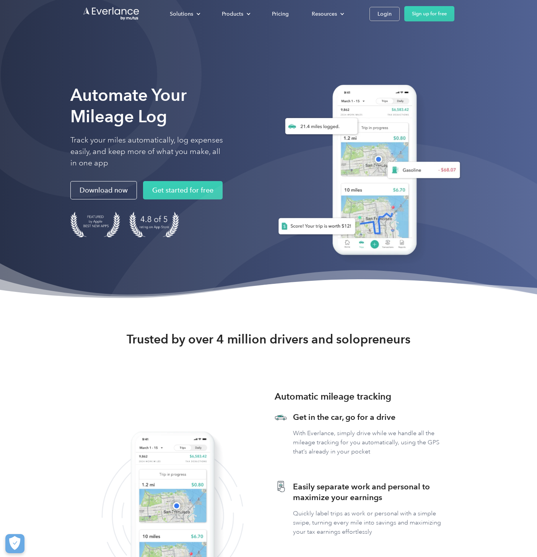 The width and height of the screenshot is (537, 557). Describe the element at coordinates (366, 172) in the screenshot. I see `img: Everlance, mileage tracker app, expense tracking app` at that location.